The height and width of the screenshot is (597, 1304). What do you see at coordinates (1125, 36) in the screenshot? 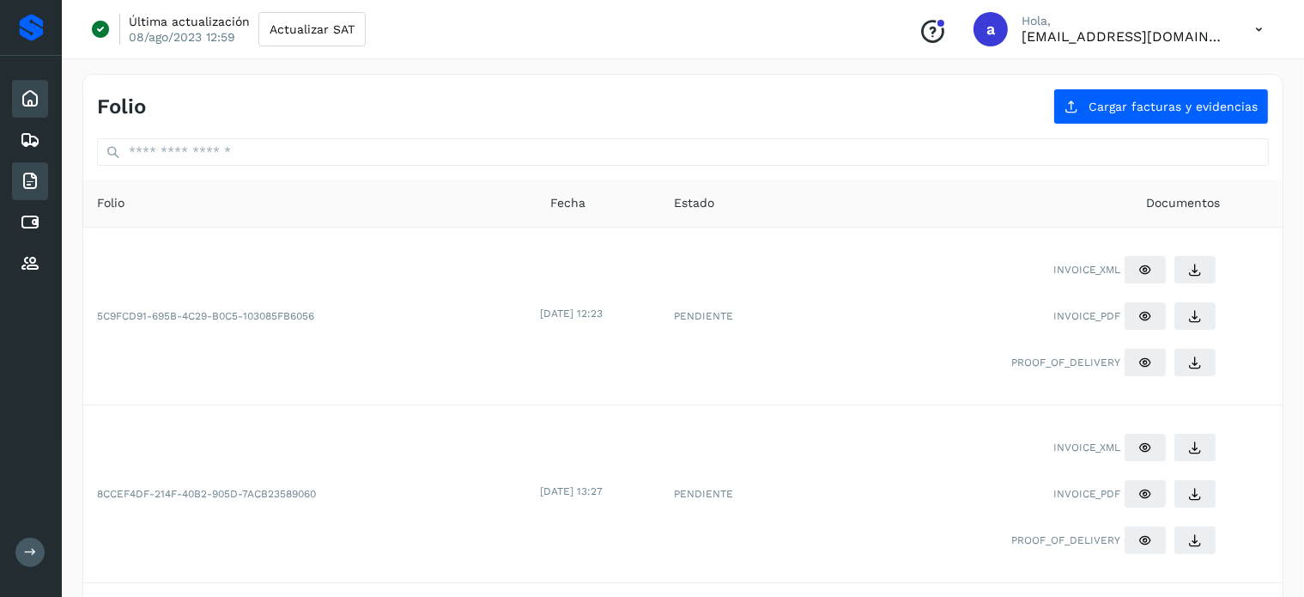
I see `p: administracion@bigan.mx` at bounding box center [1125, 36].